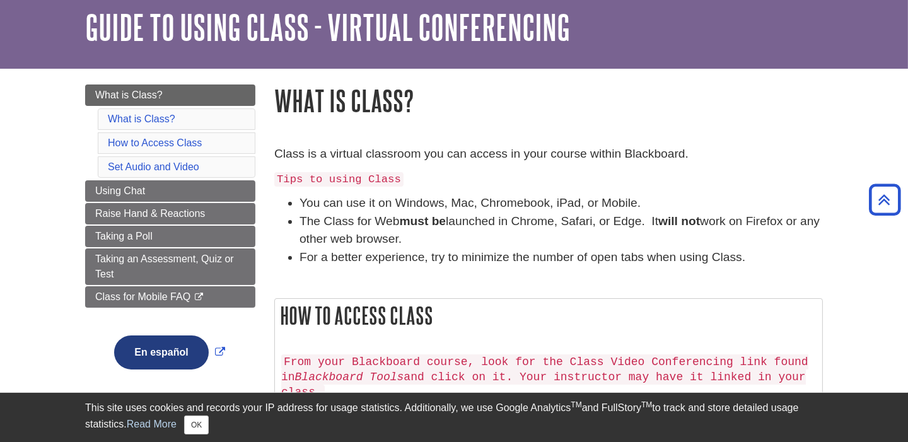  I want to click on li: For a better experience, try to minimize the number of open tabs when using Class., so click(561, 257).